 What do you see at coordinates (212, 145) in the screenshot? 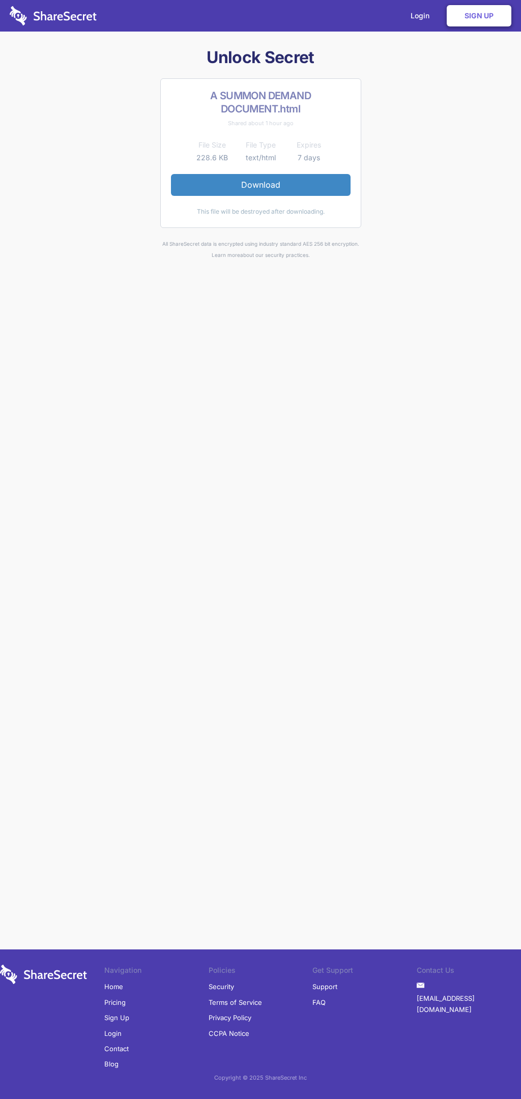
I see `th: File Size` at bounding box center [212, 145].